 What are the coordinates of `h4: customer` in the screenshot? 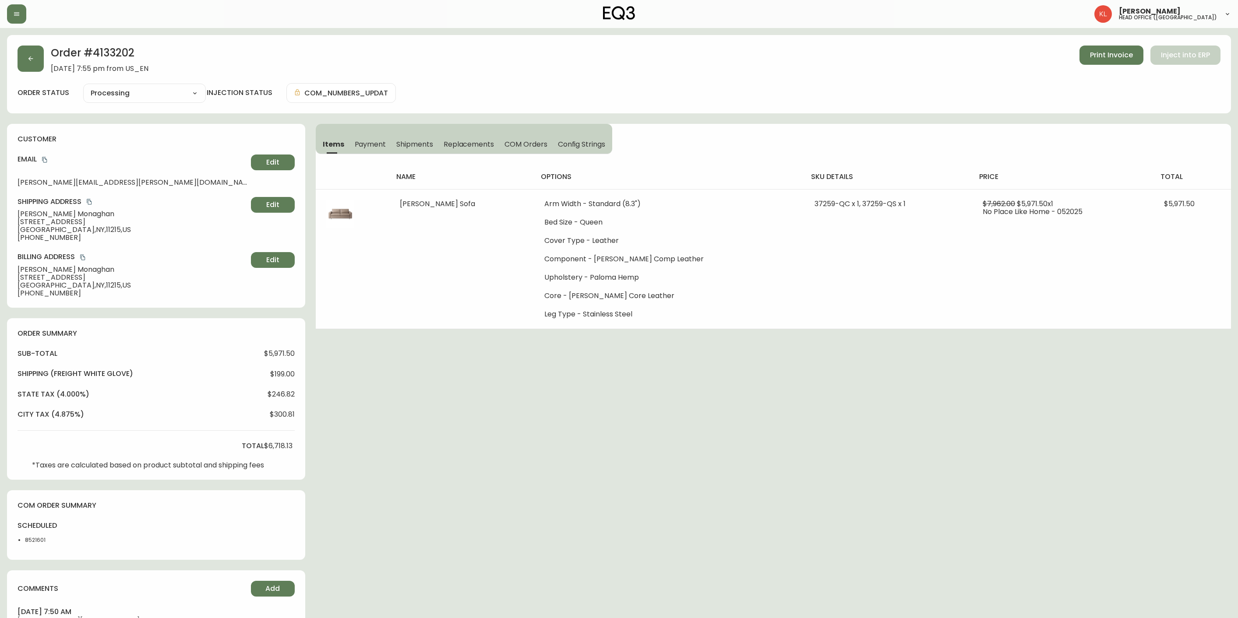 It's located at (156, 139).